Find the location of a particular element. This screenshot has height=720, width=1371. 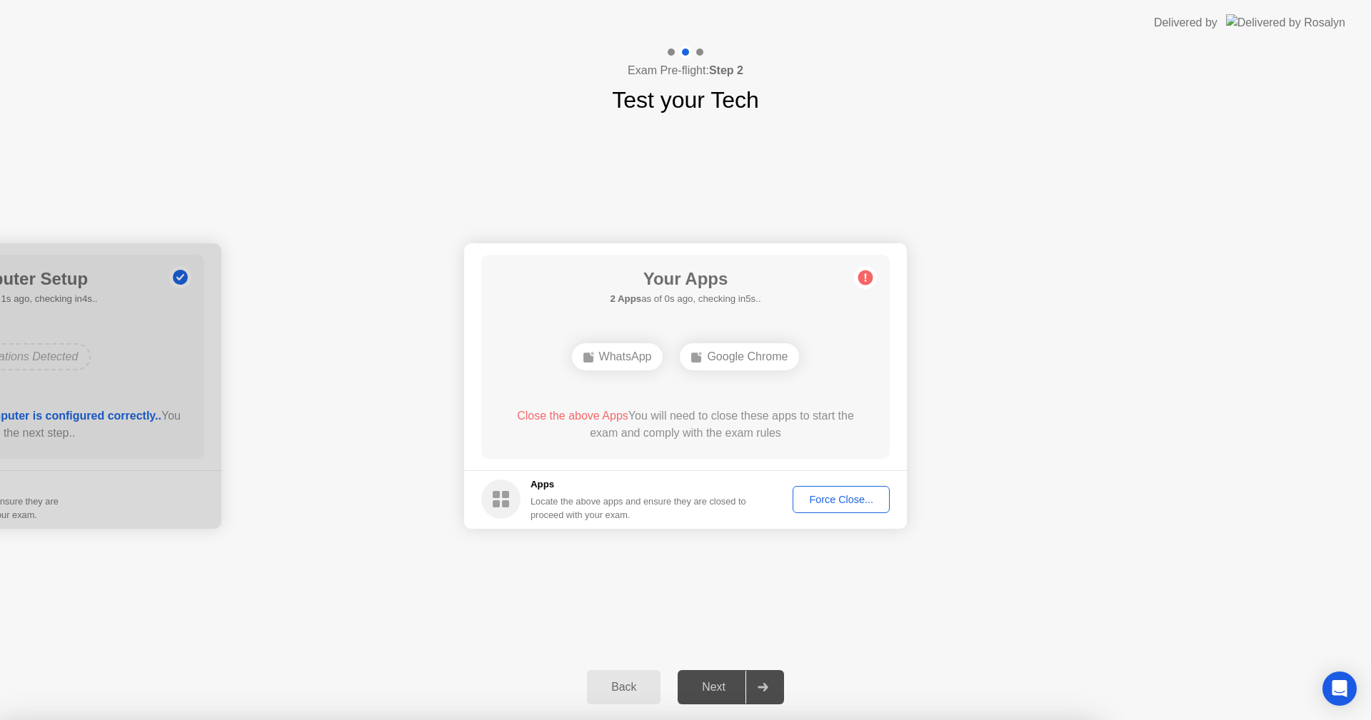

div: Open Intercom Messenger is located at coordinates (1340, 689).